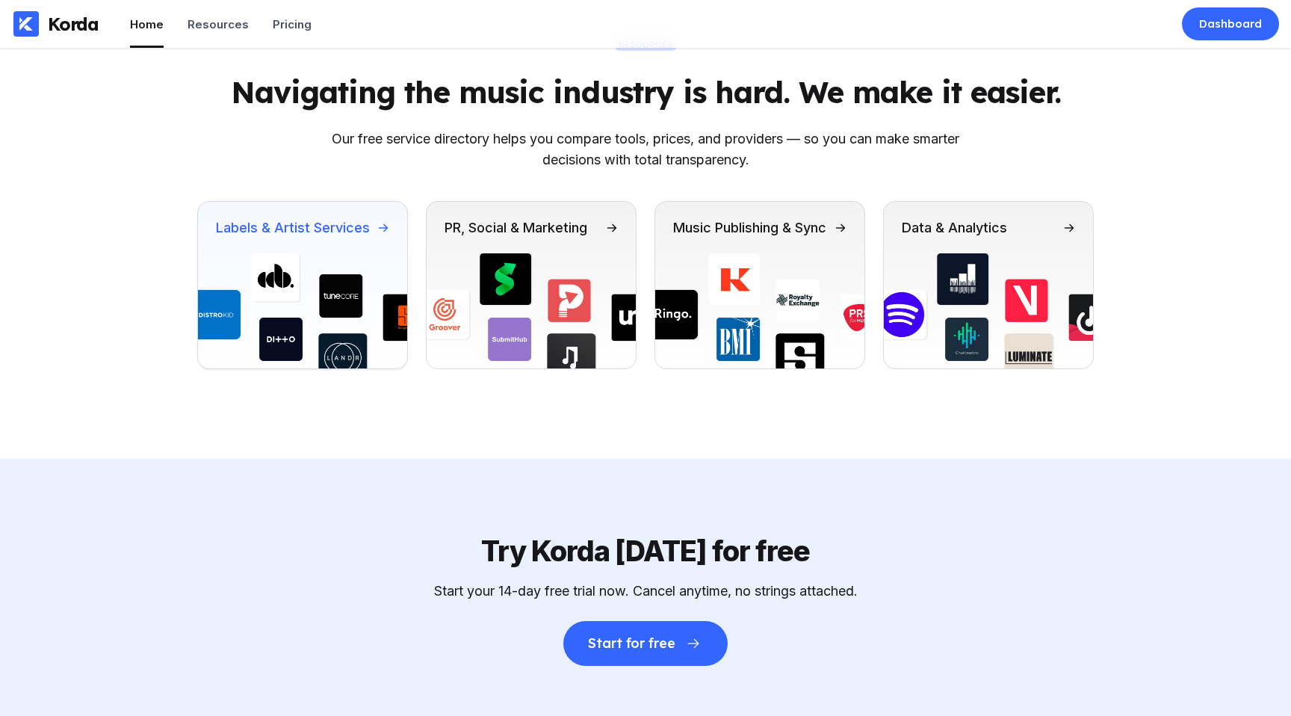  I want to click on a: Music Publishing & SyncDistributors, so click(760, 285).